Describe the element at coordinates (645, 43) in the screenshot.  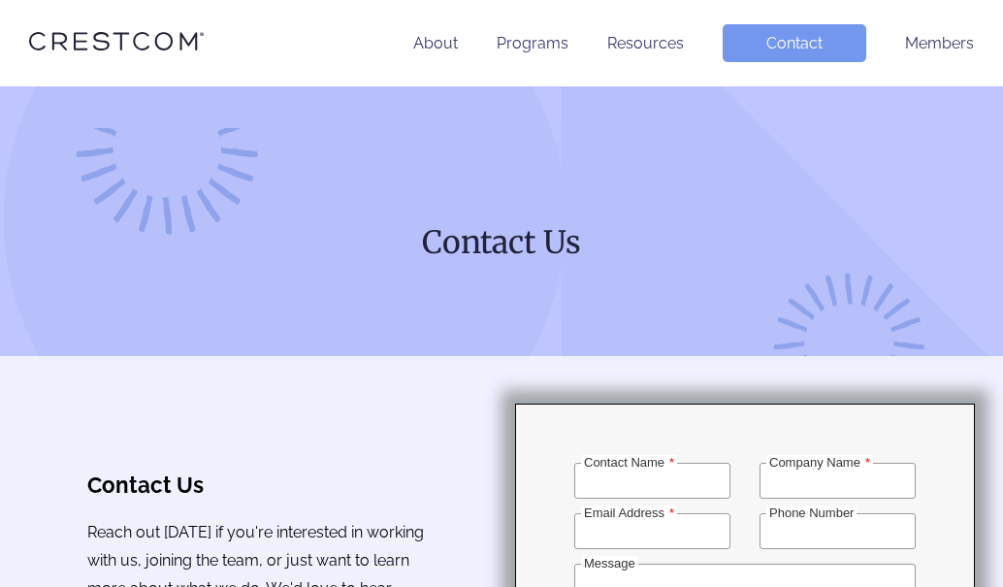
I see `a: Resources` at that location.